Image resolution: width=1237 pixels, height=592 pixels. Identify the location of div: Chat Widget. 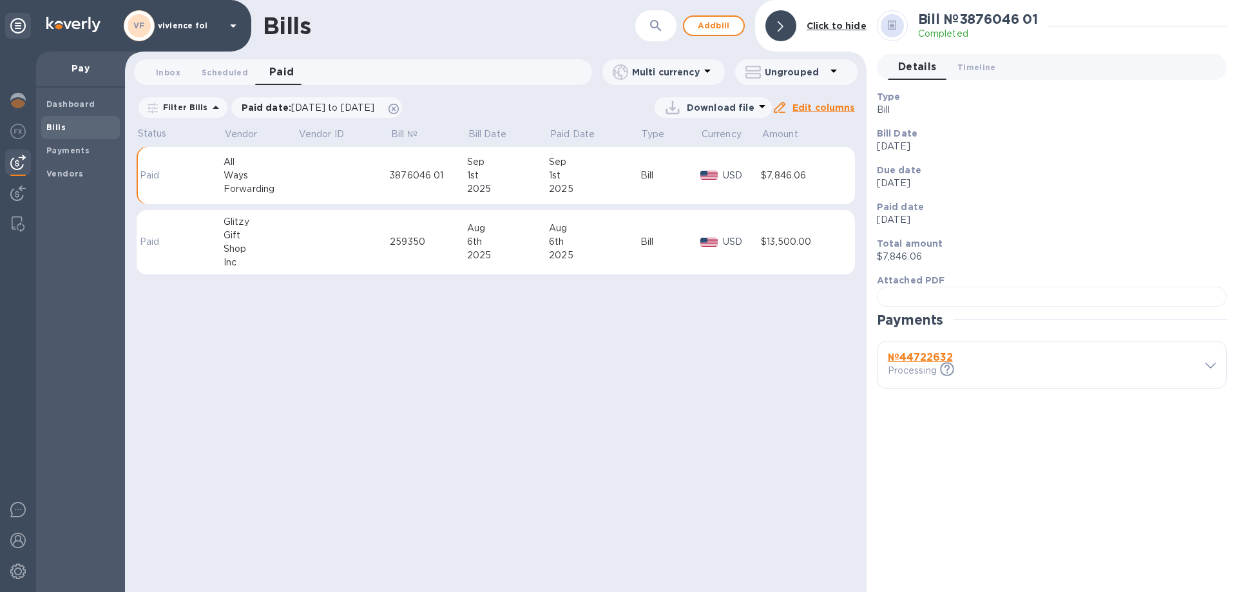
(1204, 561).